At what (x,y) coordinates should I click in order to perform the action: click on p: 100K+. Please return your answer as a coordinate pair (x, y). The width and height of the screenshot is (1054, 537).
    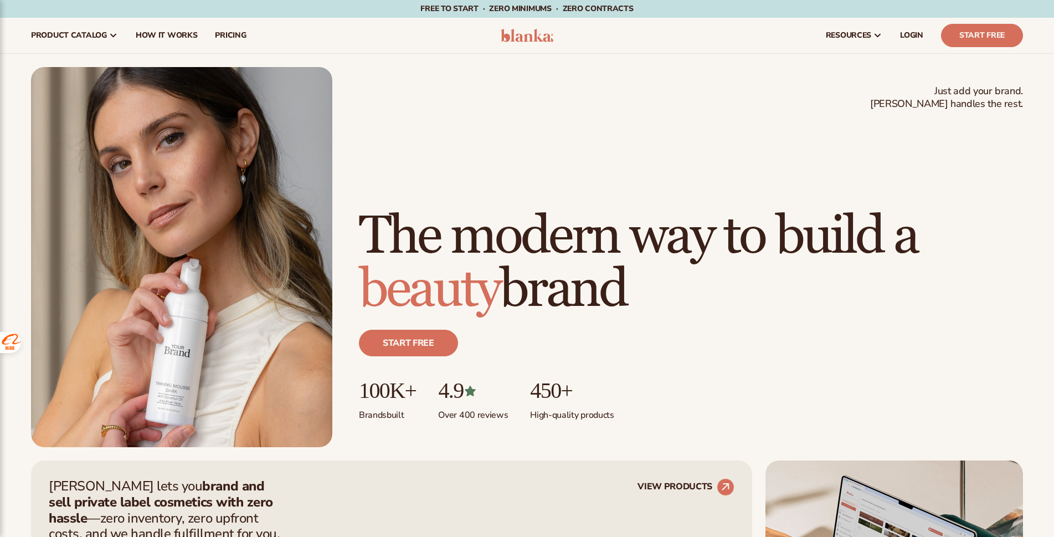
    Looking at the image, I should click on (387, 390).